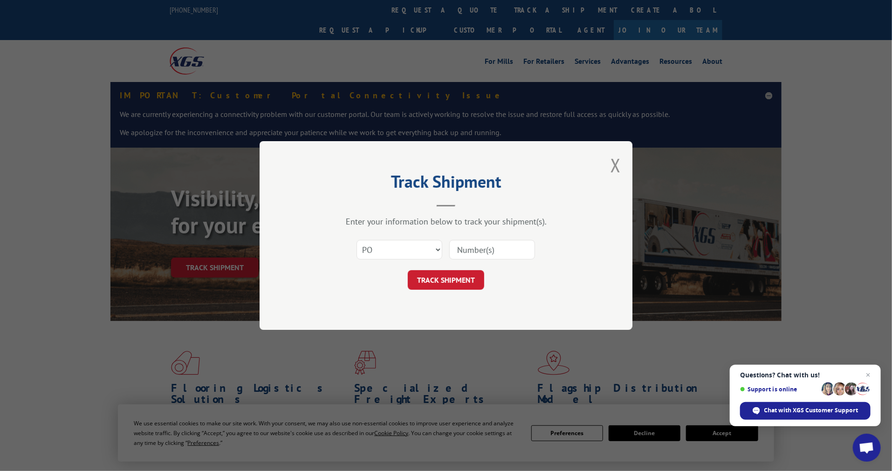 This screenshot has width=892, height=471. Describe the element at coordinates (866, 448) in the screenshot. I see `div: Open chat` at that location.